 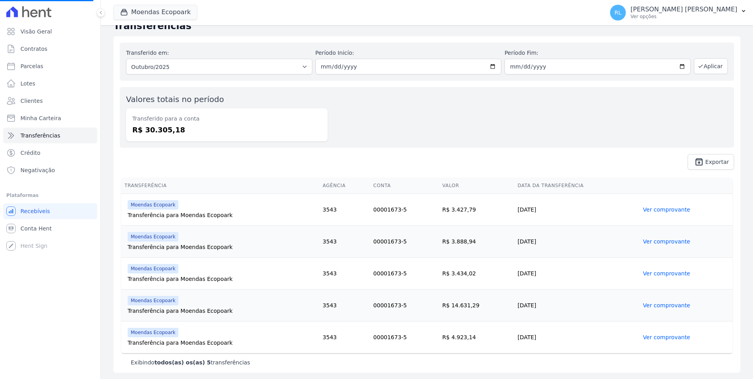 I want to click on span: Clientes, so click(x=32, y=101).